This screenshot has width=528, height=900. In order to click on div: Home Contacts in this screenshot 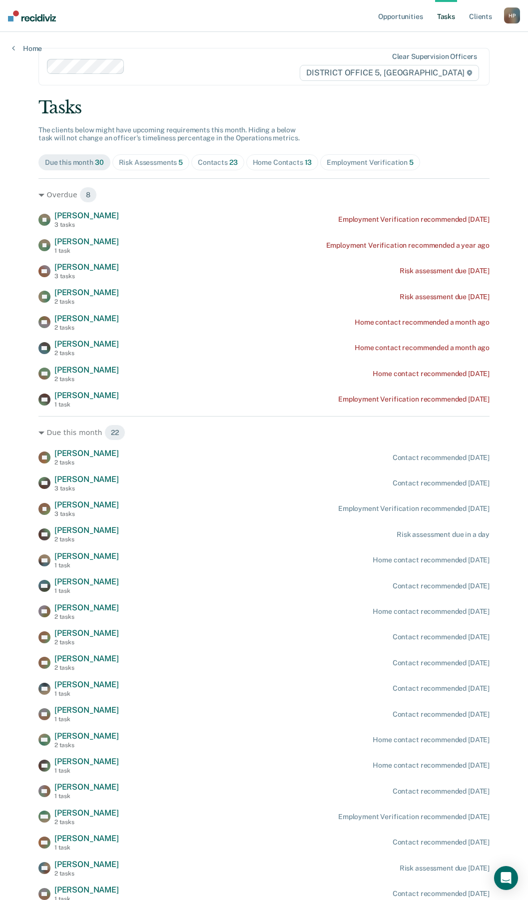, I will do `click(282, 162)`.